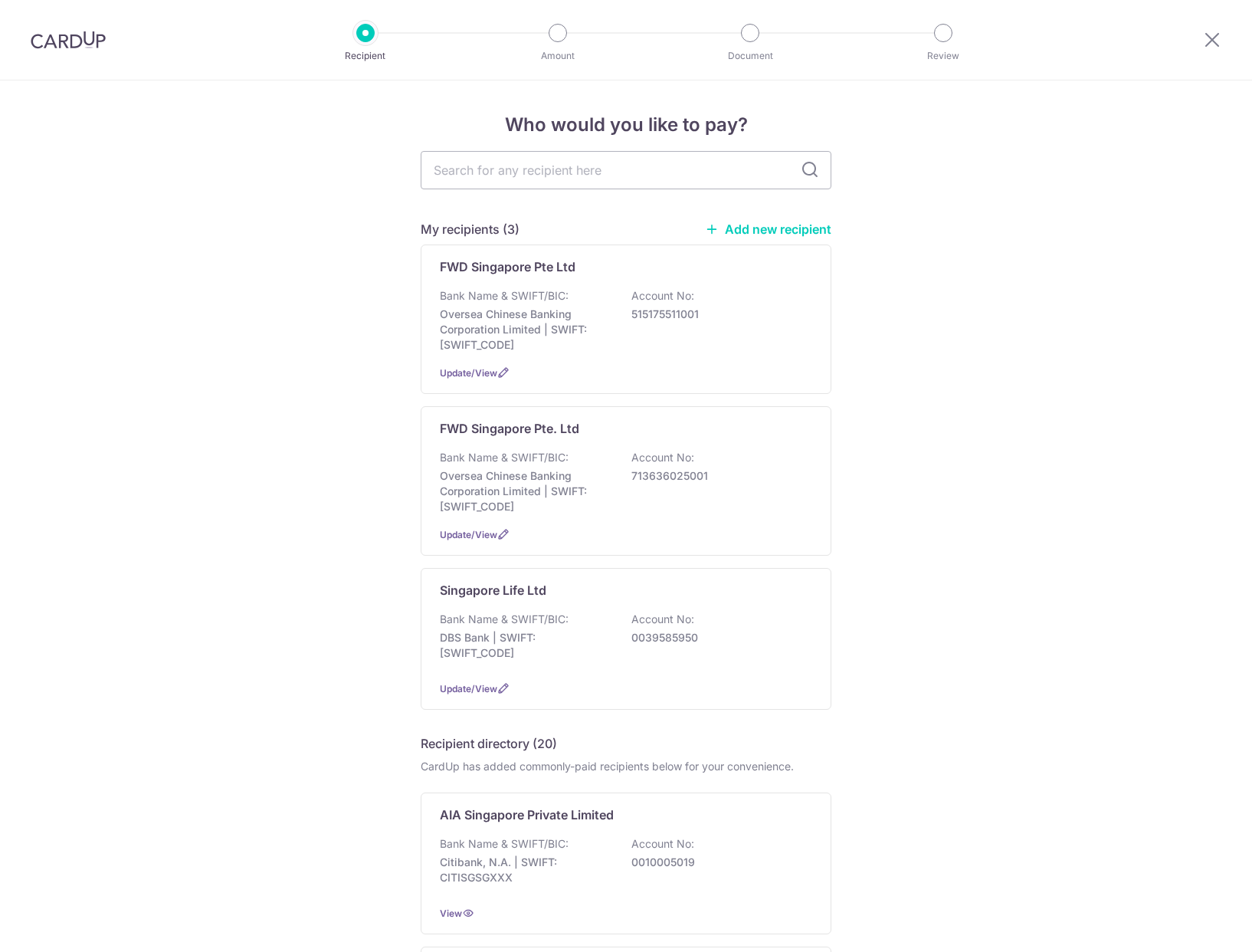 The height and width of the screenshot is (952, 1252). I want to click on p: Singapore Life Ltd, so click(493, 590).